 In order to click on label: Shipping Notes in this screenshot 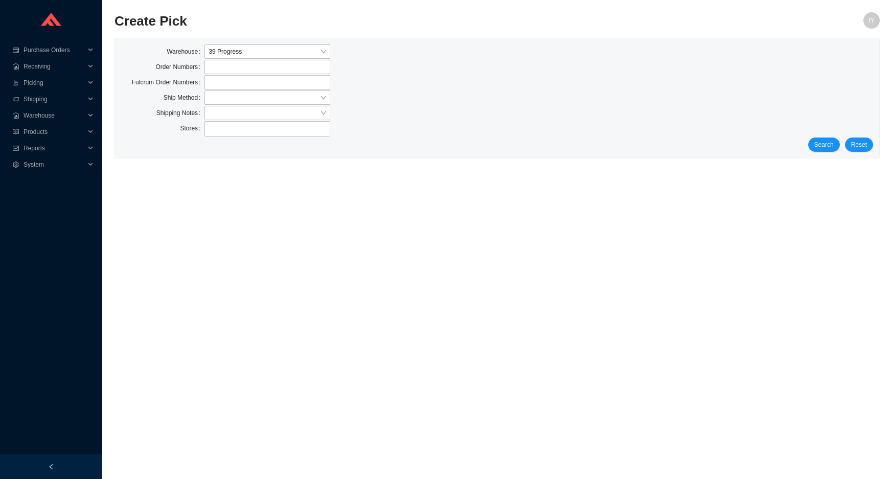, I will do `click(180, 113)`.